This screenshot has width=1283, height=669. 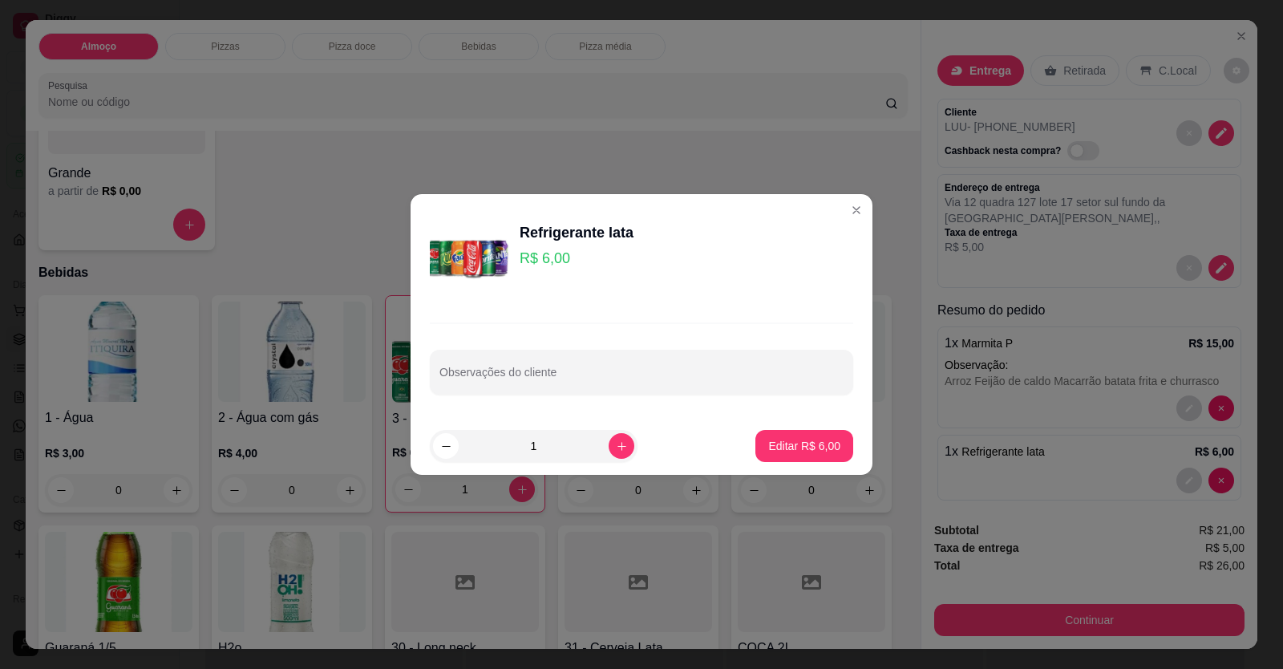 I want to click on div: Refrigerante lata, so click(x=576, y=232).